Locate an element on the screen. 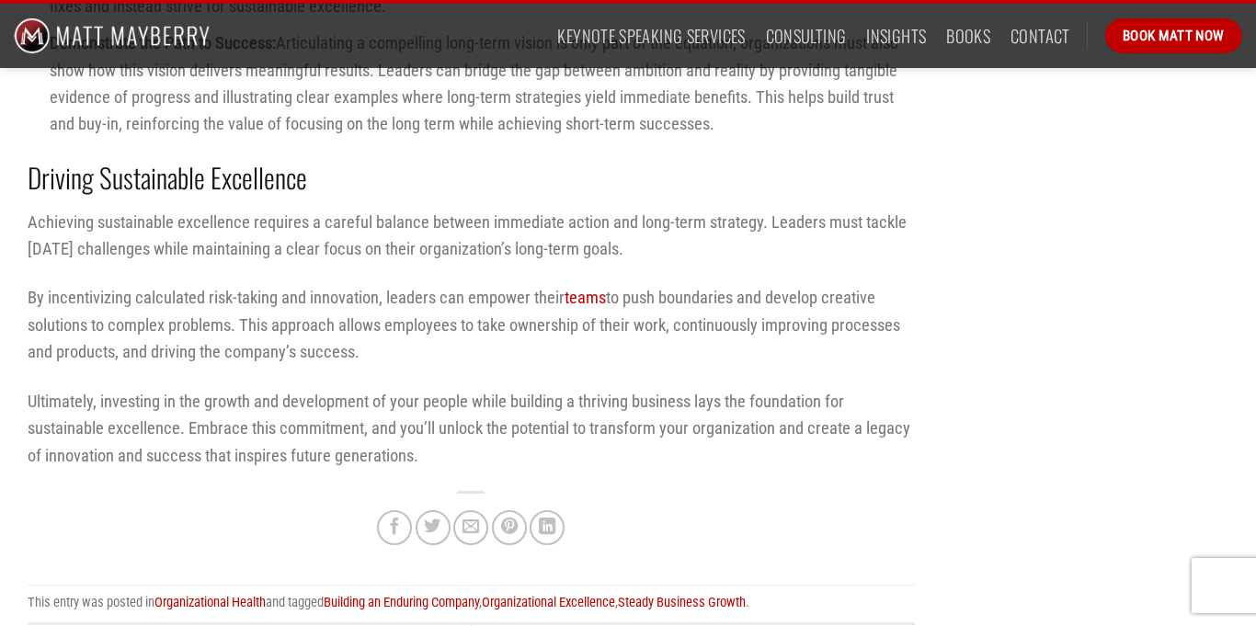  span: Book Matt Now is located at coordinates (1173, 36).